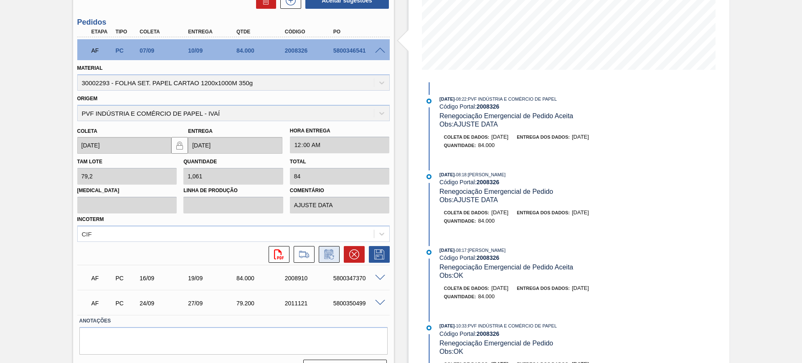 The height and width of the screenshot is (363, 802). What do you see at coordinates (352, 254) in the screenshot?
I see `div: Cancelar pedido` at bounding box center [352, 254].